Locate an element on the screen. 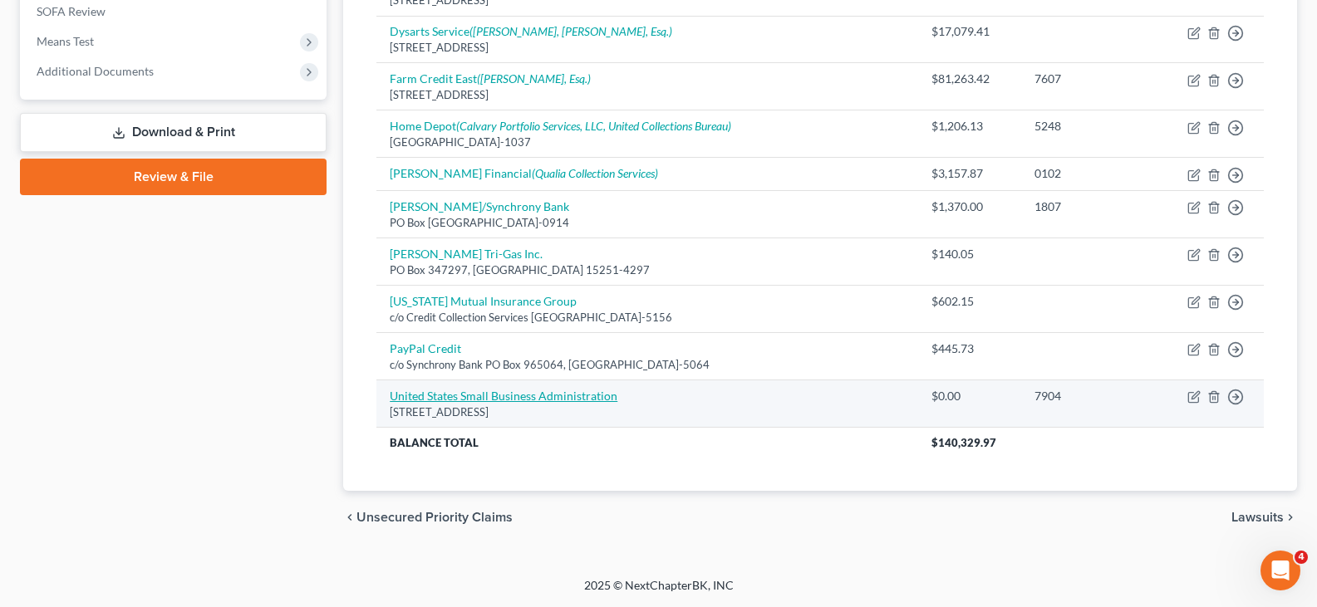 The width and height of the screenshot is (1317, 607). span: $140,329.97 is located at coordinates (964, 443).